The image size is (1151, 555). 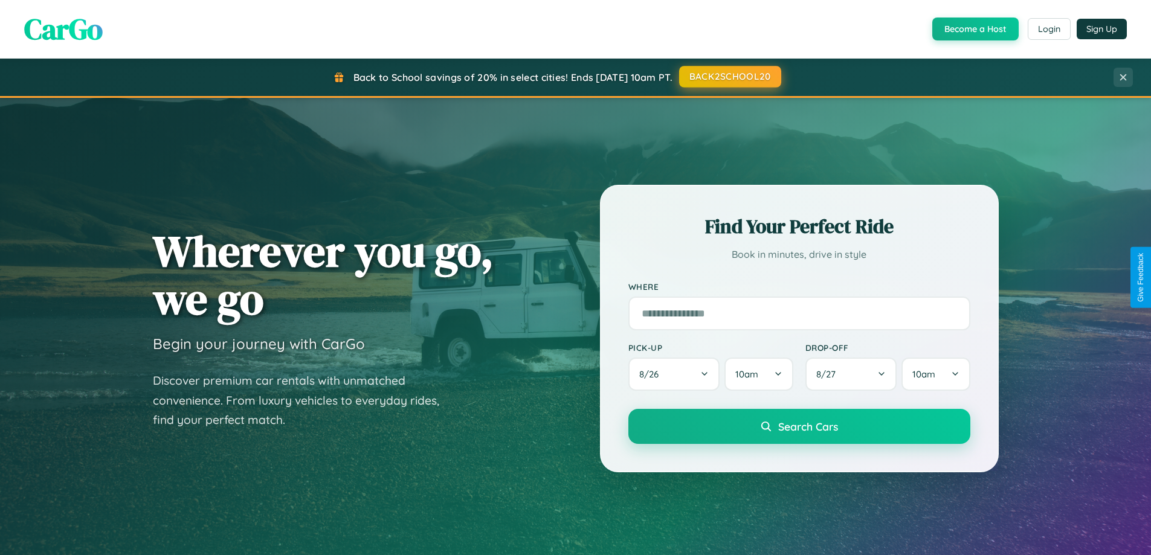 What do you see at coordinates (799, 286) in the screenshot?
I see `label: Where` at bounding box center [799, 286].